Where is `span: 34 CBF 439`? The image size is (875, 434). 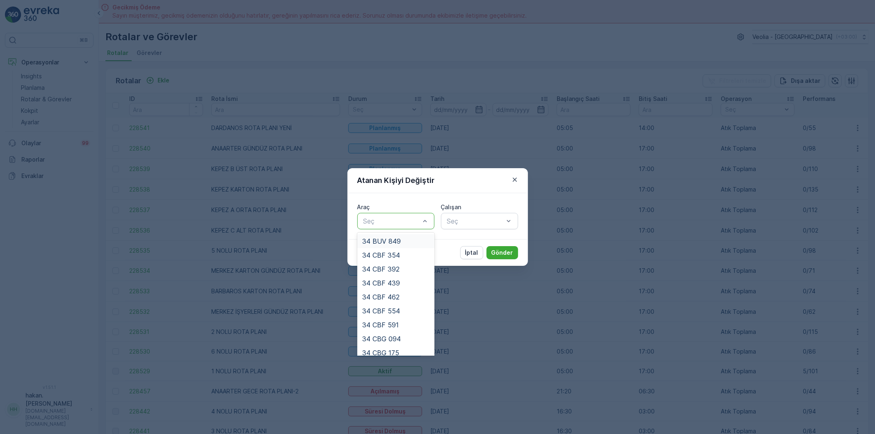 span: 34 CBF 439 is located at coordinates (381, 283).